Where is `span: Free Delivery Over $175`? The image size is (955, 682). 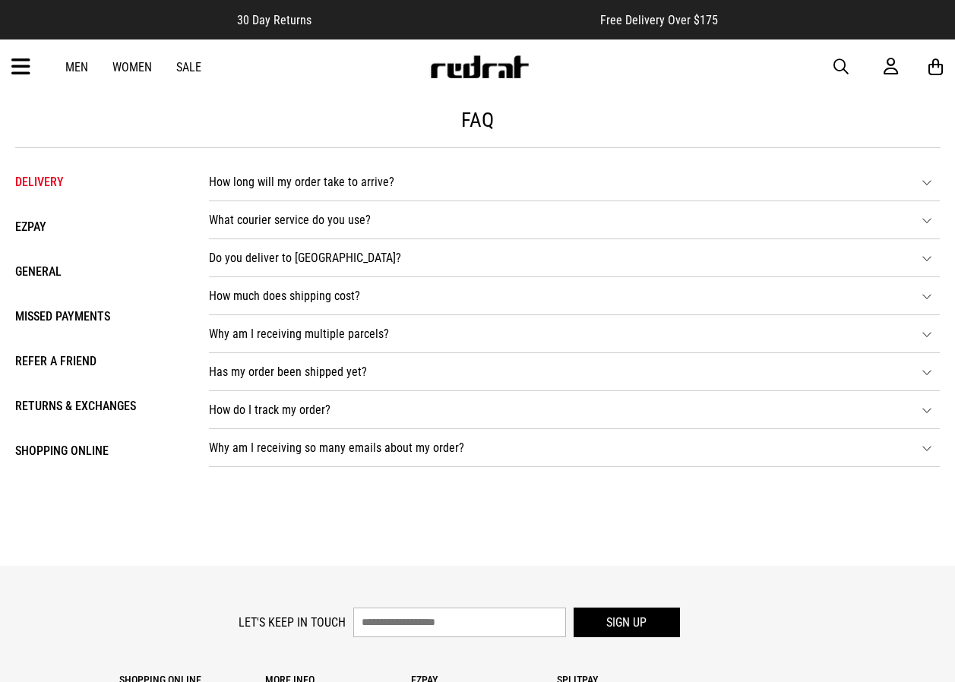
span: Free Delivery Over $175 is located at coordinates (659, 20).